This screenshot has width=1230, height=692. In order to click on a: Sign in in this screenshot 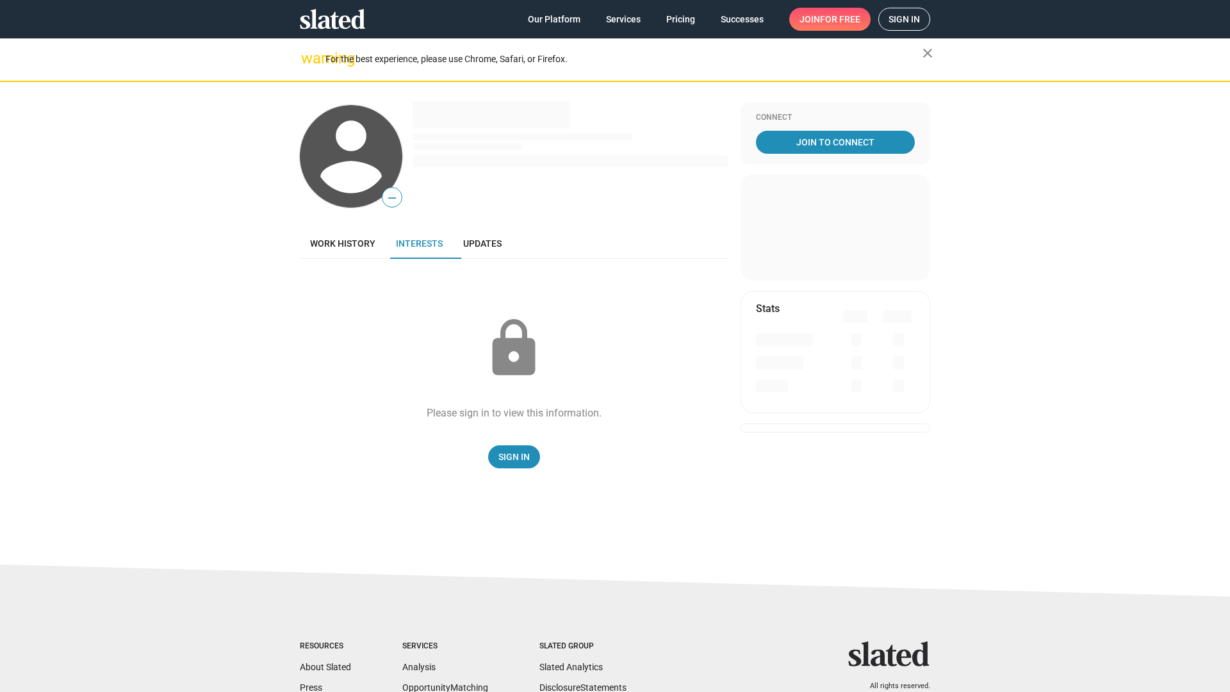, I will do `click(904, 19)`.